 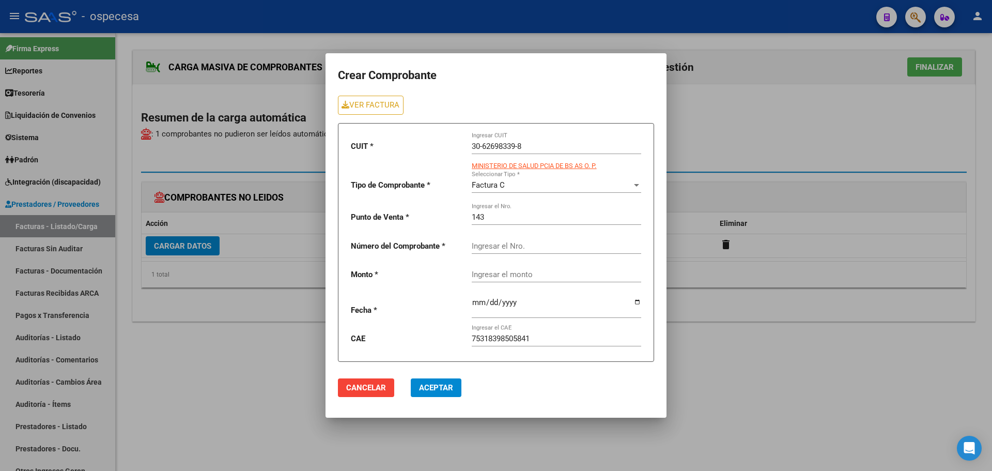 I want to click on p: CAE, so click(x=407, y=338).